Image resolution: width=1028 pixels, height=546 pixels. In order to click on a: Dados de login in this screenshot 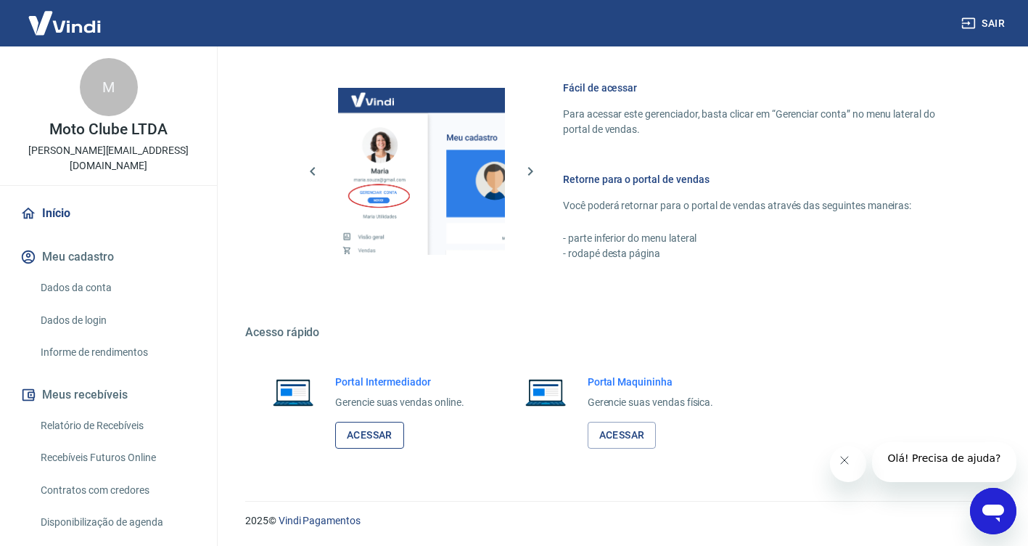, I will do `click(117, 320)`.